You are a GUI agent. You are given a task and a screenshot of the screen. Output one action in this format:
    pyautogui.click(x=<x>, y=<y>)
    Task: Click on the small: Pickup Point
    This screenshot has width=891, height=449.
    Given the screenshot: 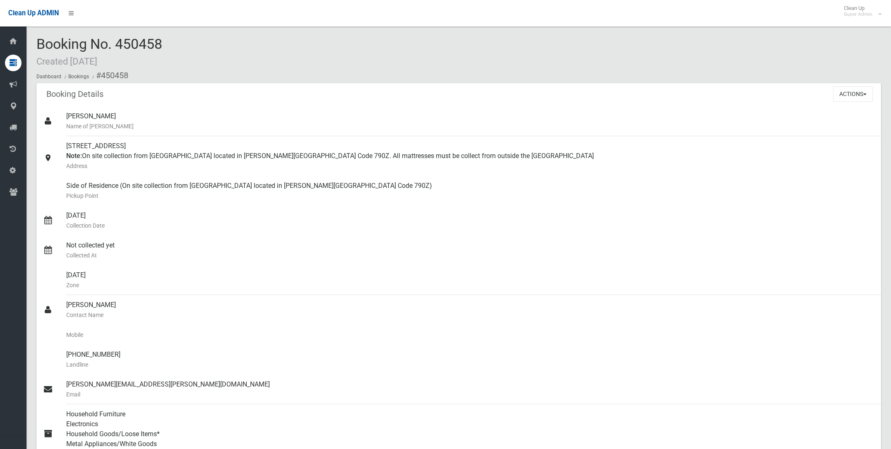 What is the action you would take?
    pyautogui.click(x=470, y=196)
    